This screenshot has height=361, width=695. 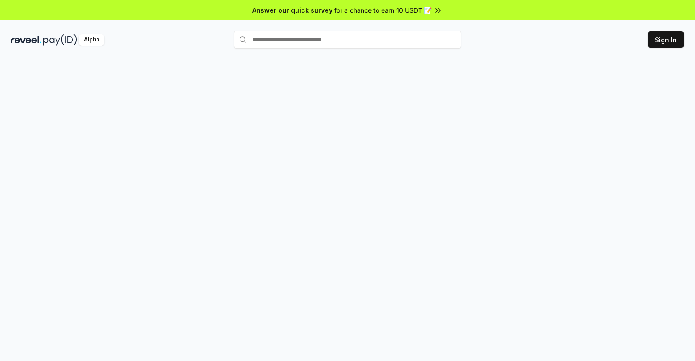 What do you see at coordinates (666, 40) in the screenshot?
I see `button: Sign In` at bounding box center [666, 40].